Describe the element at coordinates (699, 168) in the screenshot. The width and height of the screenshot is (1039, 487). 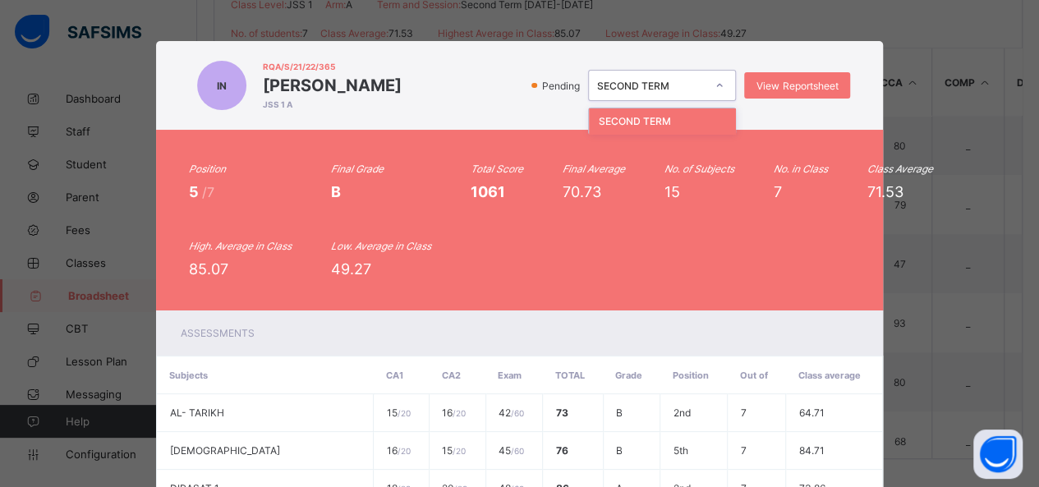
I see `i: No. of Subjects` at that location.